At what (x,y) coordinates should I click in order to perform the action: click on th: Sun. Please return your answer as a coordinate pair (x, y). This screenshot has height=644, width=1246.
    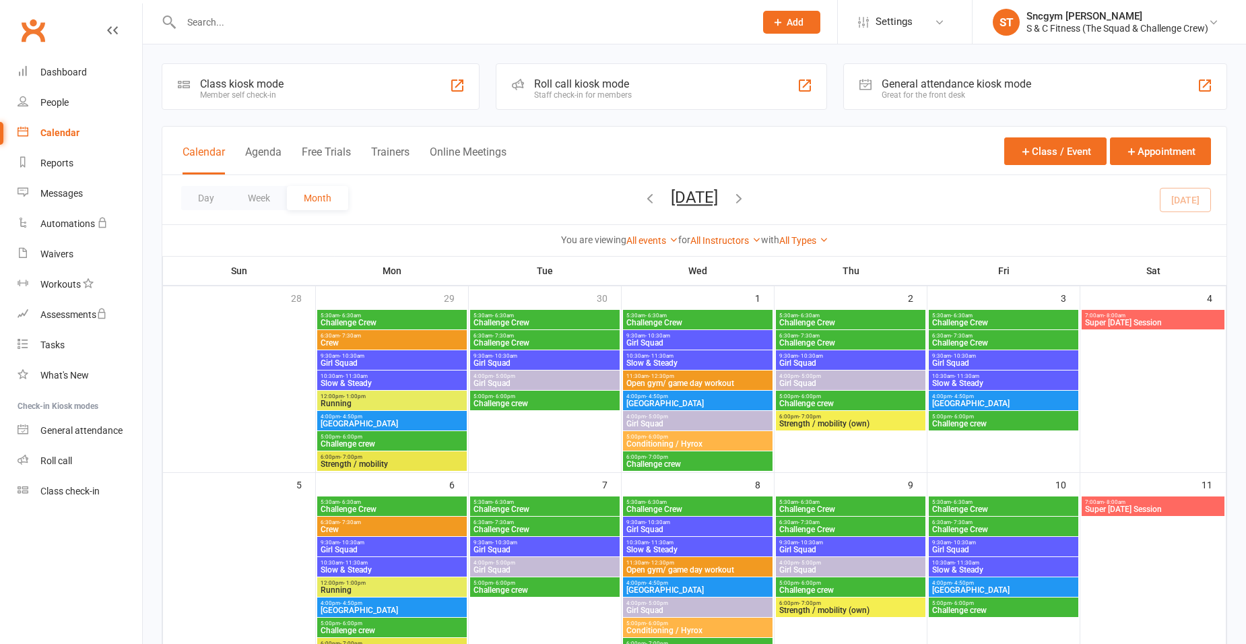
    Looking at the image, I should click on (239, 271).